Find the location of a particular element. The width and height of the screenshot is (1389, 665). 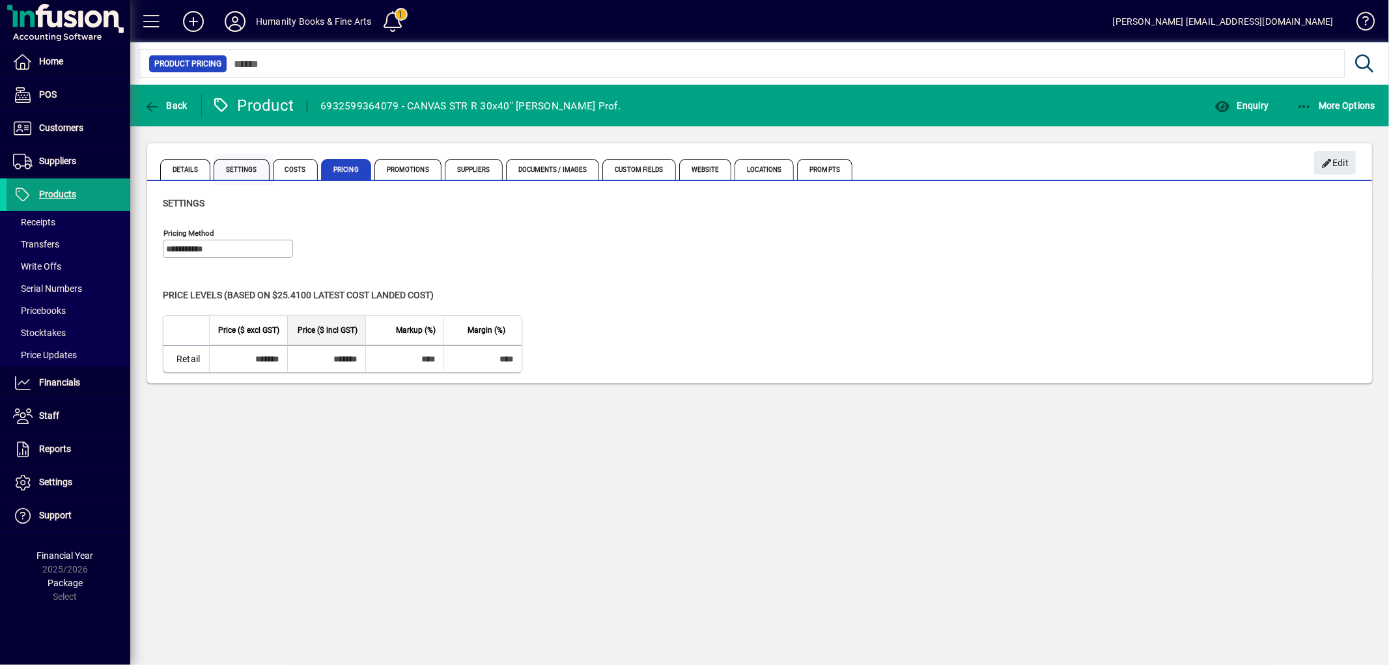

a: Stocktakes is located at coordinates (68, 333).